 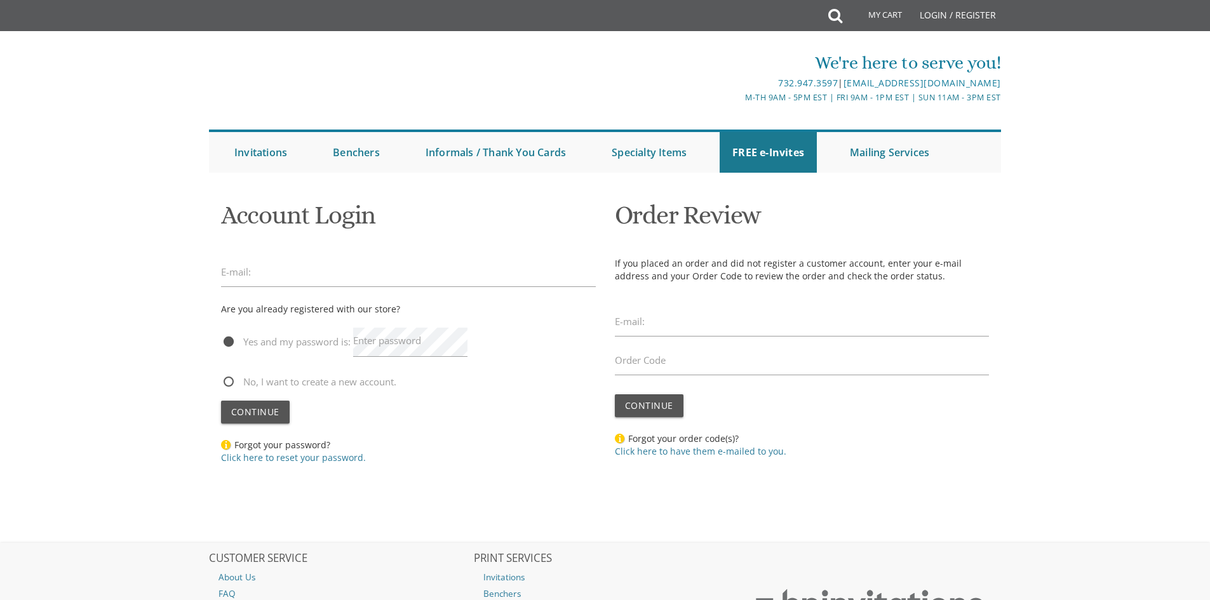 What do you see at coordinates (387, 341) in the screenshot?
I see `label: Enter password` at bounding box center [387, 341].